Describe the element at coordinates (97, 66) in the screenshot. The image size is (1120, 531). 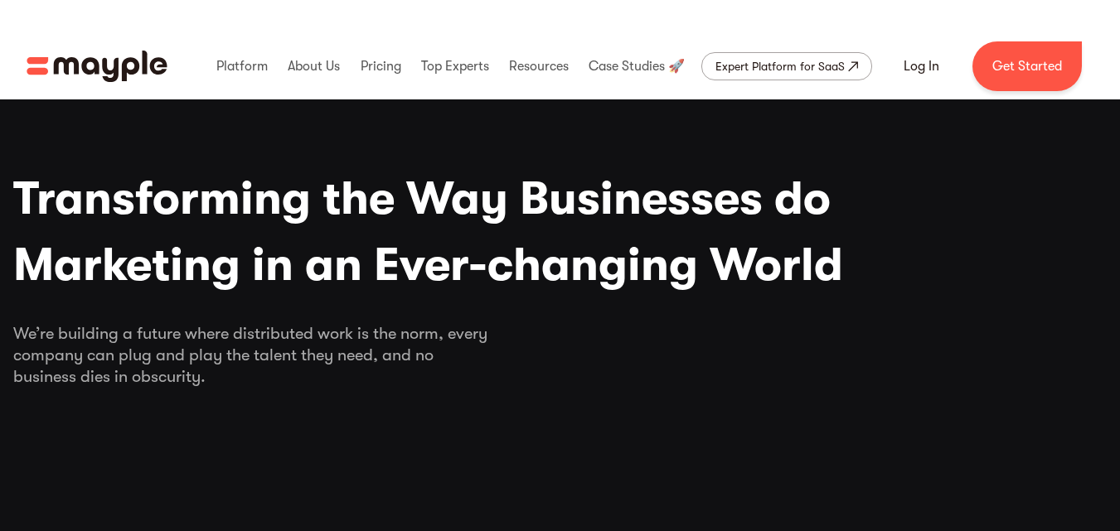
I see `a: home` at that location.